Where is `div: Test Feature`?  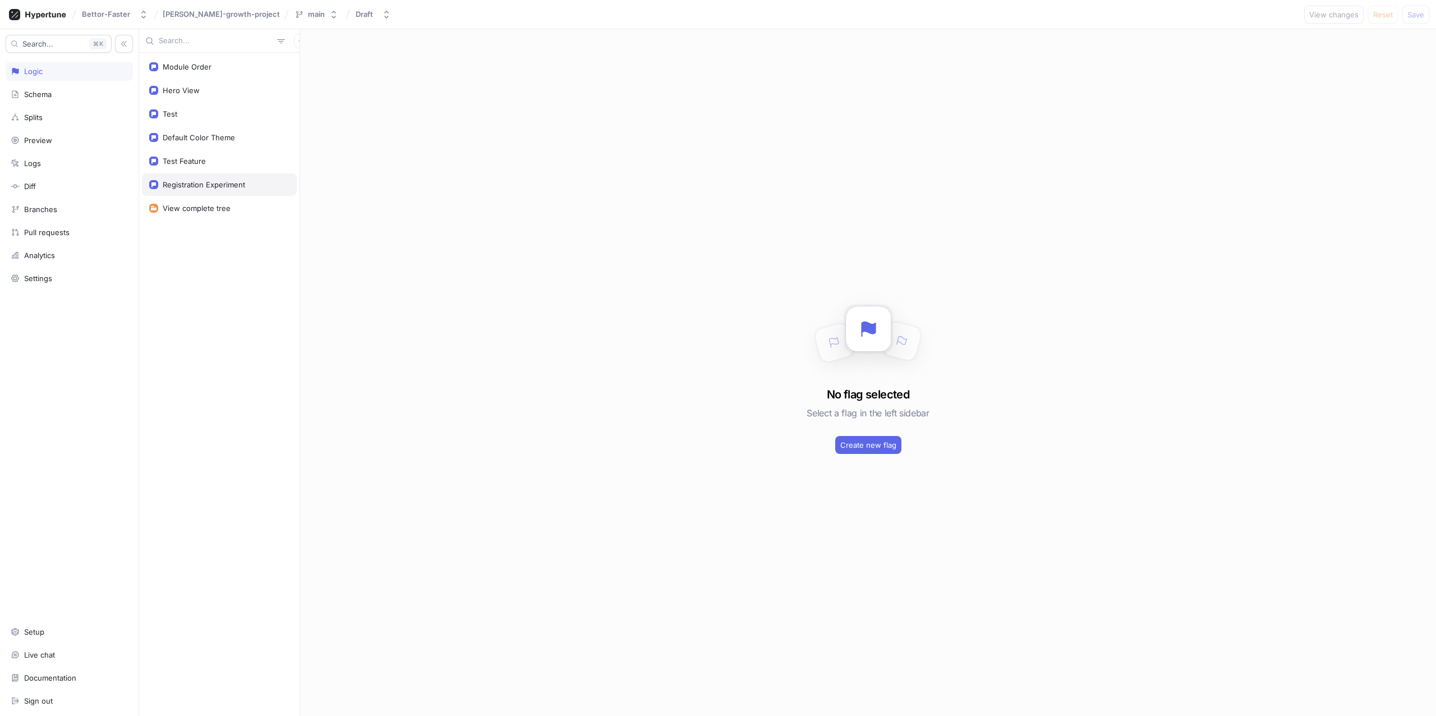 div: Test Feature is located at coordinates (184, 161).